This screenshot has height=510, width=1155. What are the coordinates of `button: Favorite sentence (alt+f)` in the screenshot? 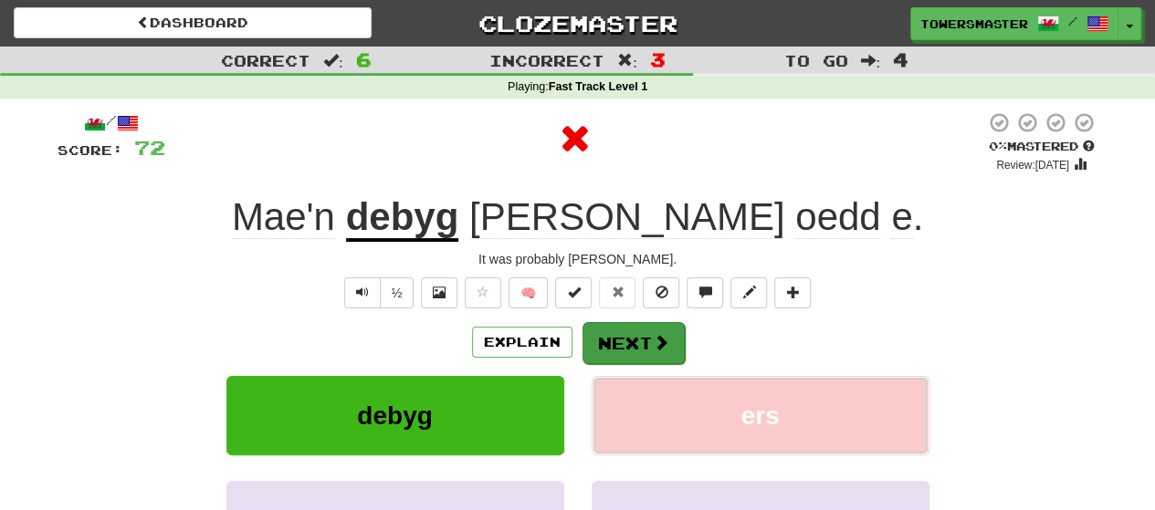 It's located at (483, 293).